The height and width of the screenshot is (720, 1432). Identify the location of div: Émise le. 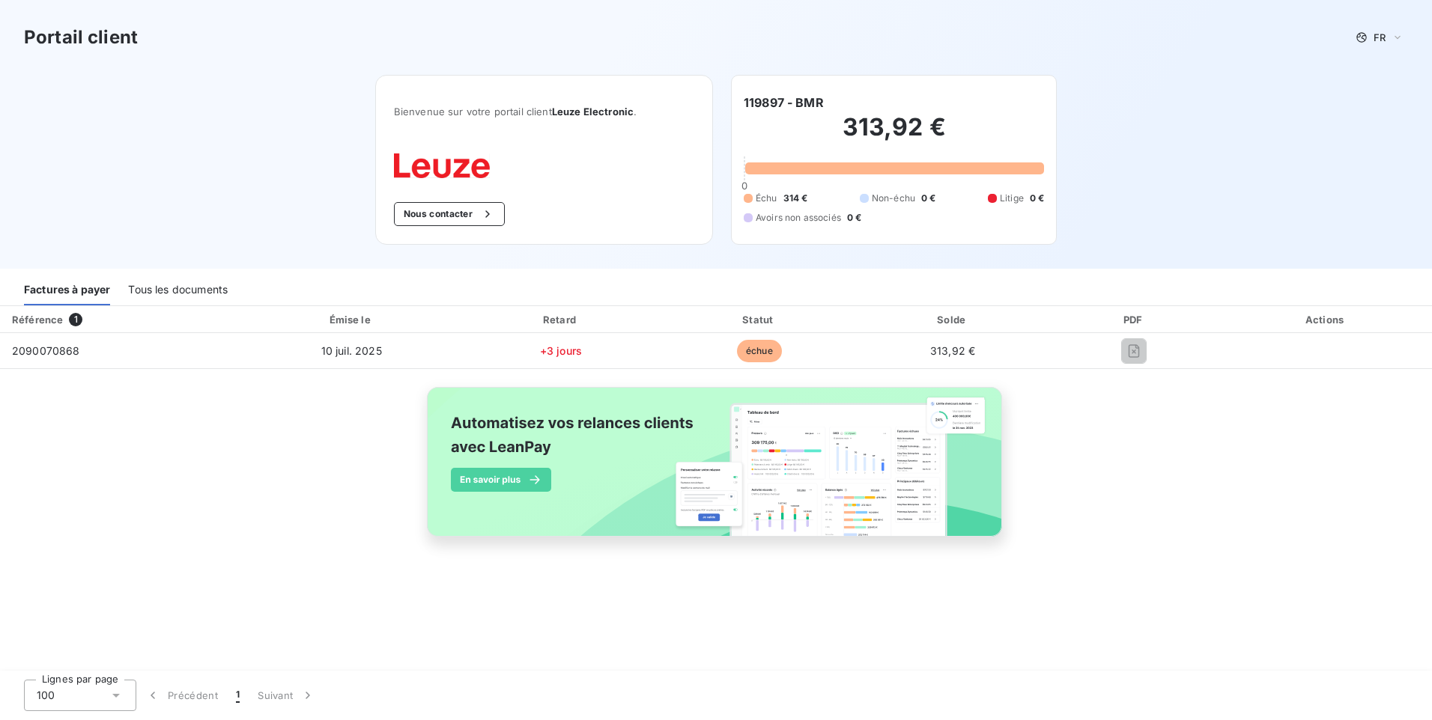
(351, 320).